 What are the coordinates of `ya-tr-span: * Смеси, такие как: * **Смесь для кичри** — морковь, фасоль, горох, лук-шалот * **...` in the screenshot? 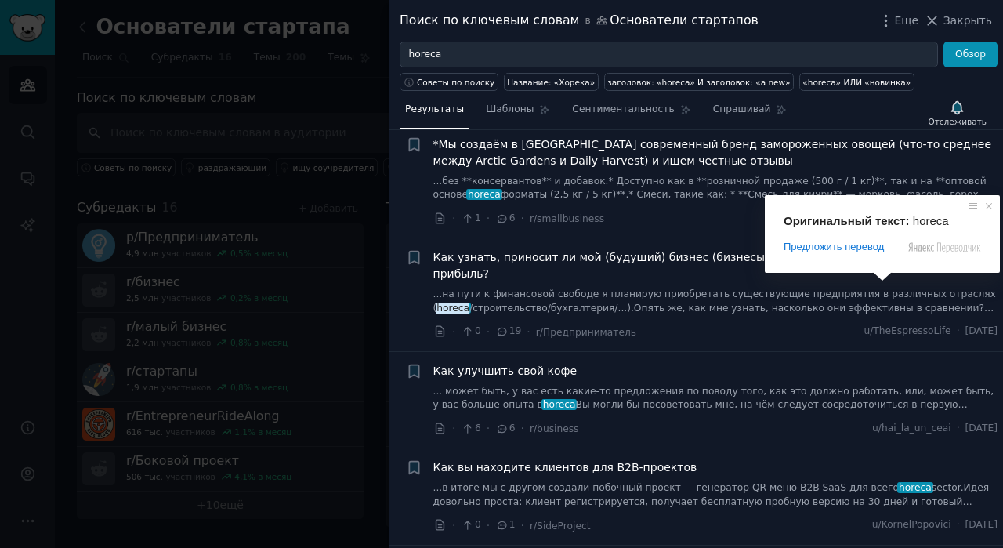 It's located at (712, 201).